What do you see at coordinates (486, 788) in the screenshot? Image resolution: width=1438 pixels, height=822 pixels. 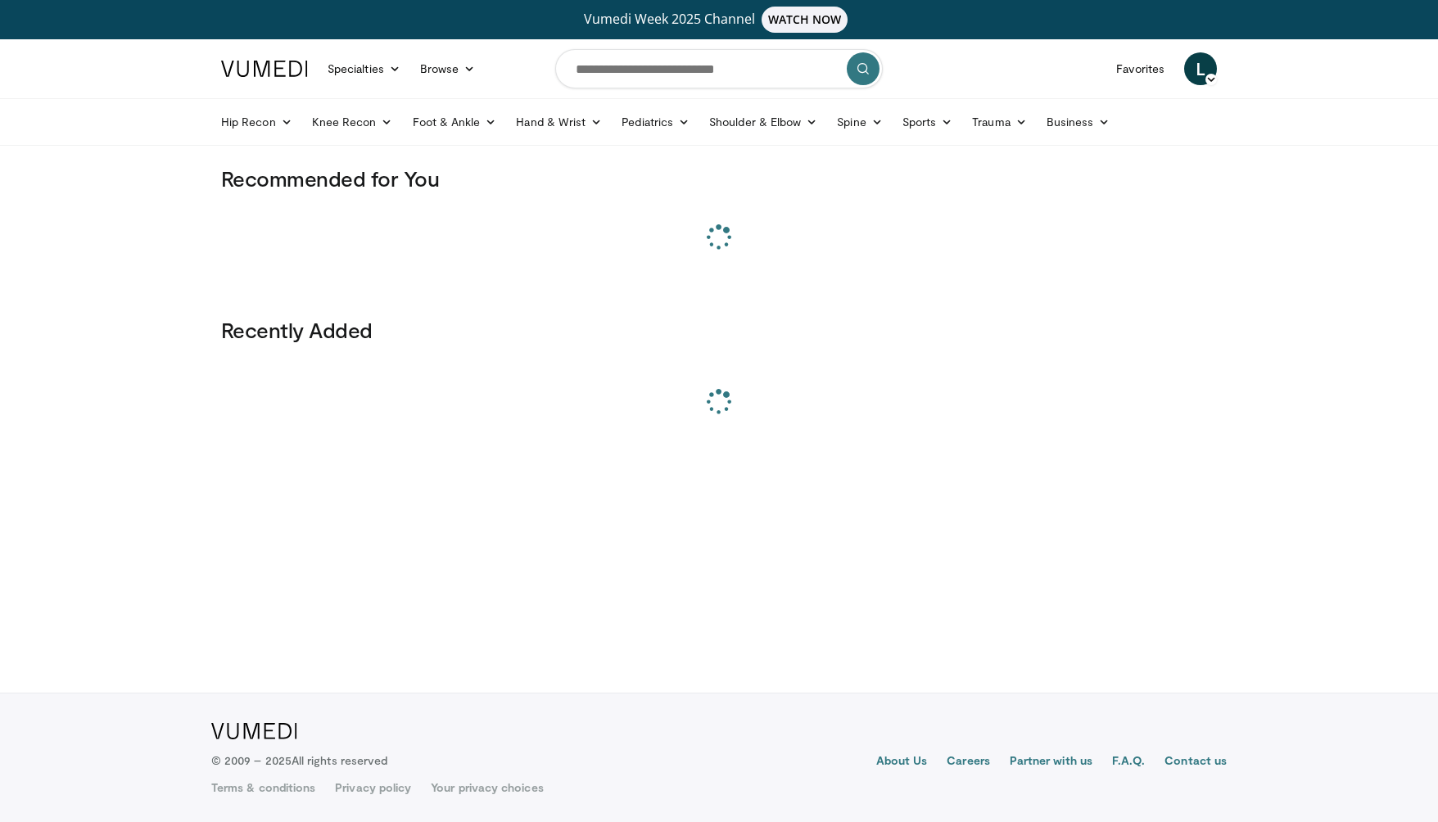 I see `a: Your privacy choices` at bounding box center [486, 788].